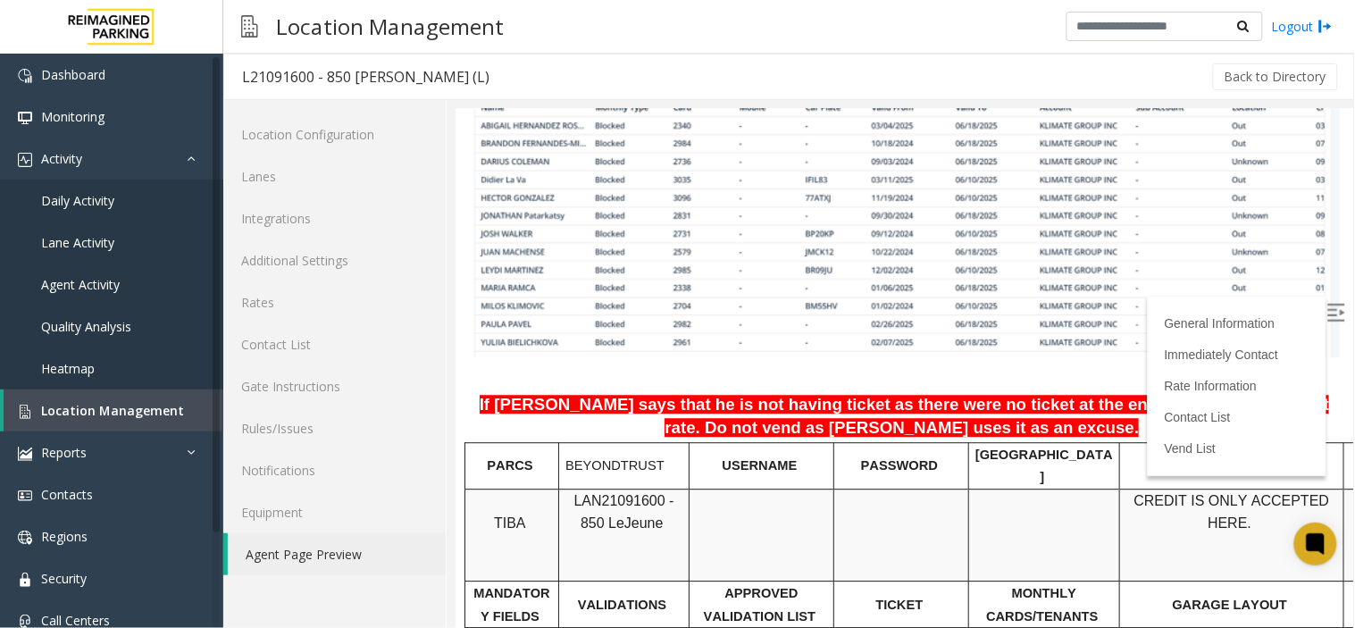  What do you see at coordinates (304, 496) in the screenshot?
I see `span: APPROVED VALIDATION LIST` at bounding box center [304, 496].